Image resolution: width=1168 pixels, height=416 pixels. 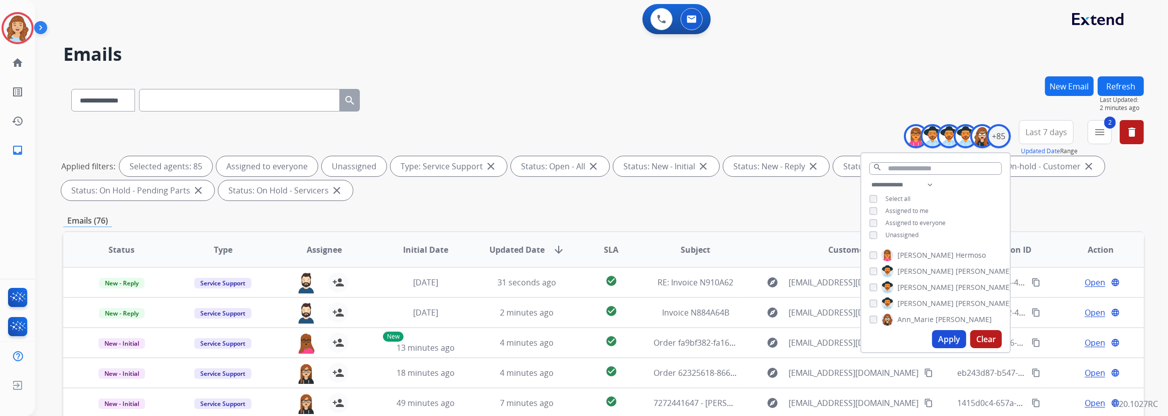 I want to click on mat-icon: menu, so click(x=1100, y=132).